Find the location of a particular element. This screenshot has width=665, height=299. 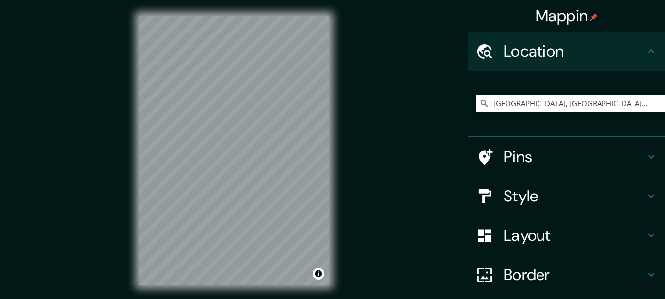

input: Pick your city or area is located at coordinates (570, 103).